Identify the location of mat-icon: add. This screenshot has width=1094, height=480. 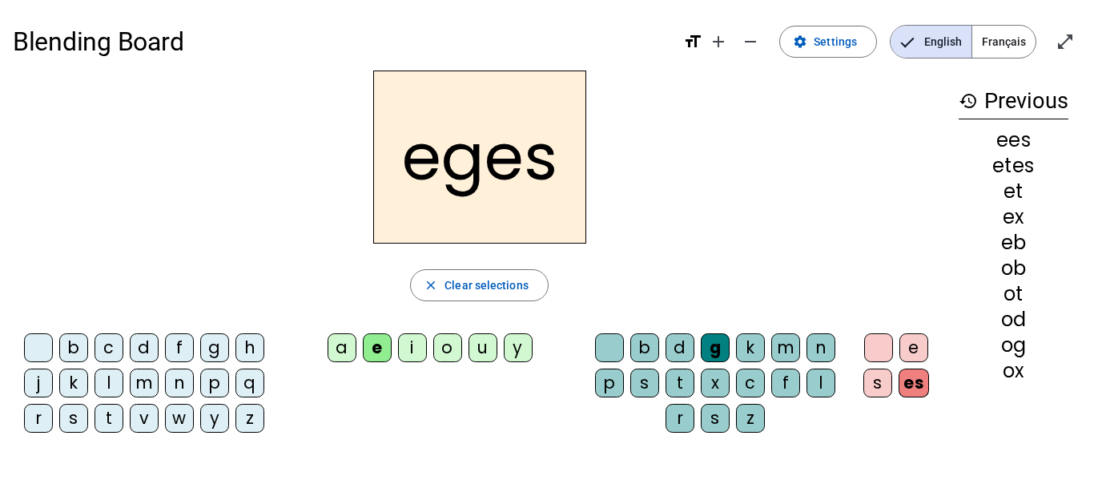
(718, 42).